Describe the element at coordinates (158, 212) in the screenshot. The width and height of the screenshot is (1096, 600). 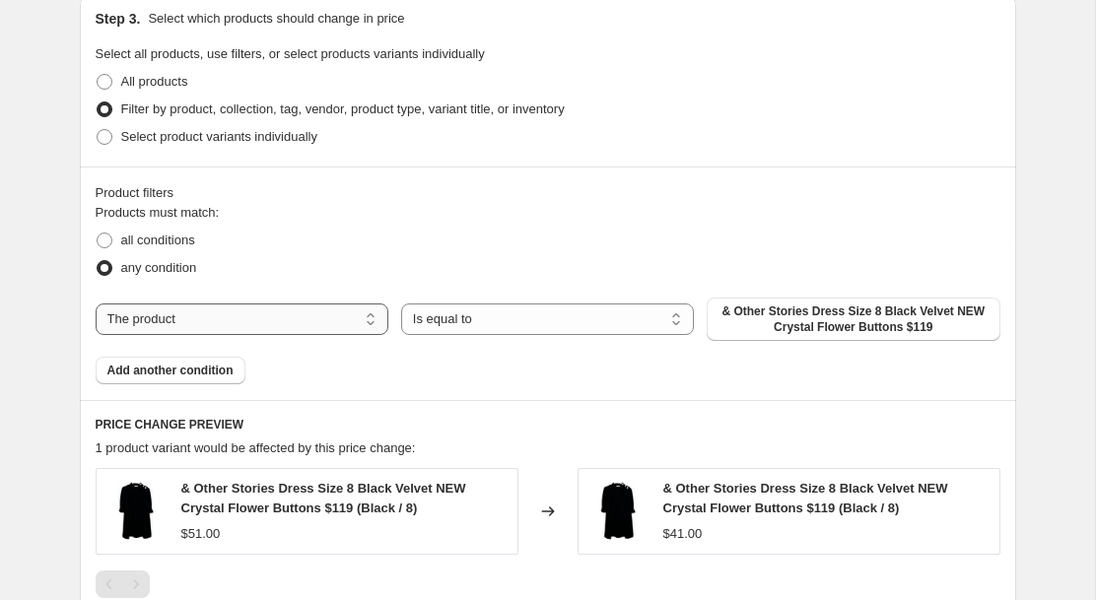
I see `span: Products must match:` at that location.